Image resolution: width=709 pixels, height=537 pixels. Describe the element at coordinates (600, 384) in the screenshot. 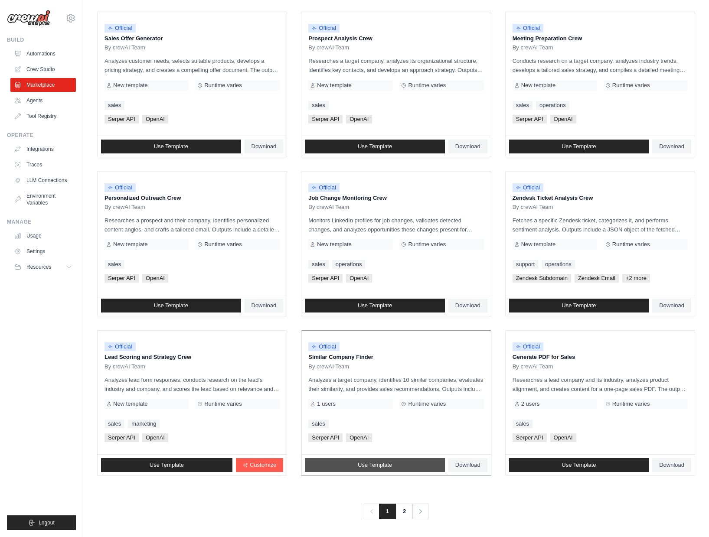

I see `p: Researches a lead company and its industry, analyzes product alignment, and creates content for a...` at that location.